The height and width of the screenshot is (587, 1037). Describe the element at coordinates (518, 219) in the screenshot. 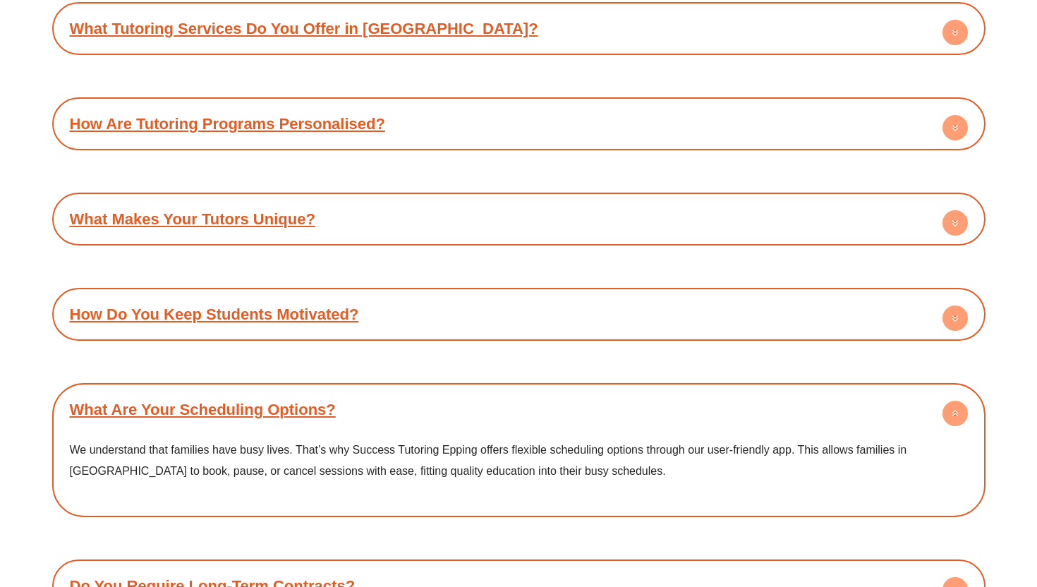

I see `div: What Makes Your Tutors Unique?` at that location.